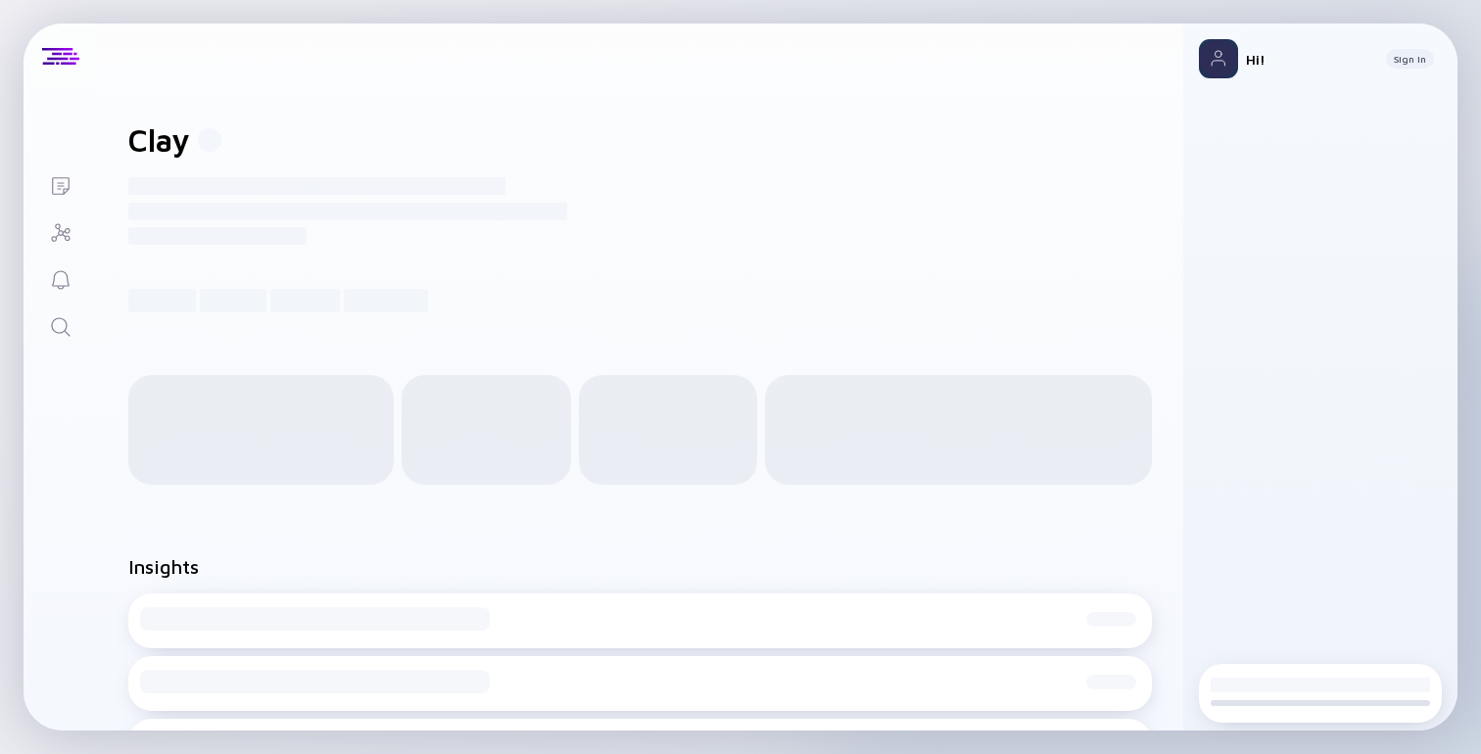  Describe the element at coordinates (60, 184) in the screenshot. I see `a: Lists` at that location.